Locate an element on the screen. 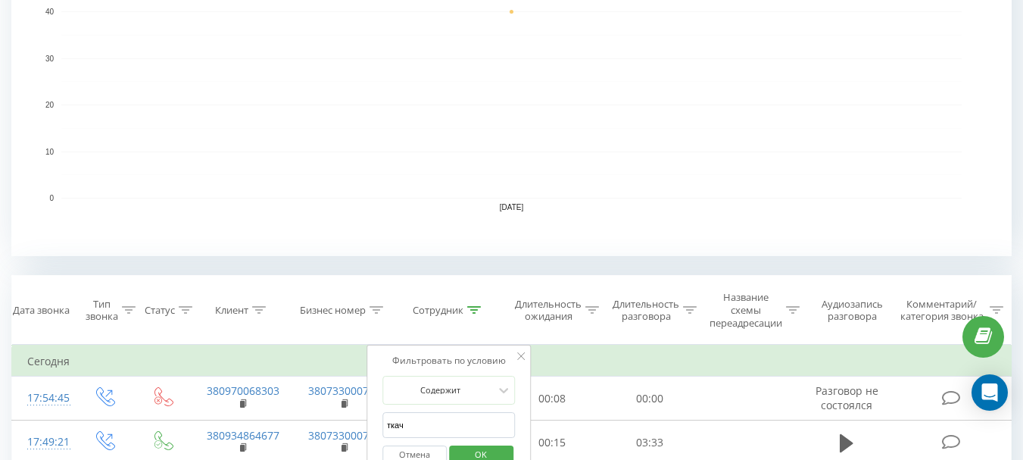  text: 40 is located at coordinates (50, 11).